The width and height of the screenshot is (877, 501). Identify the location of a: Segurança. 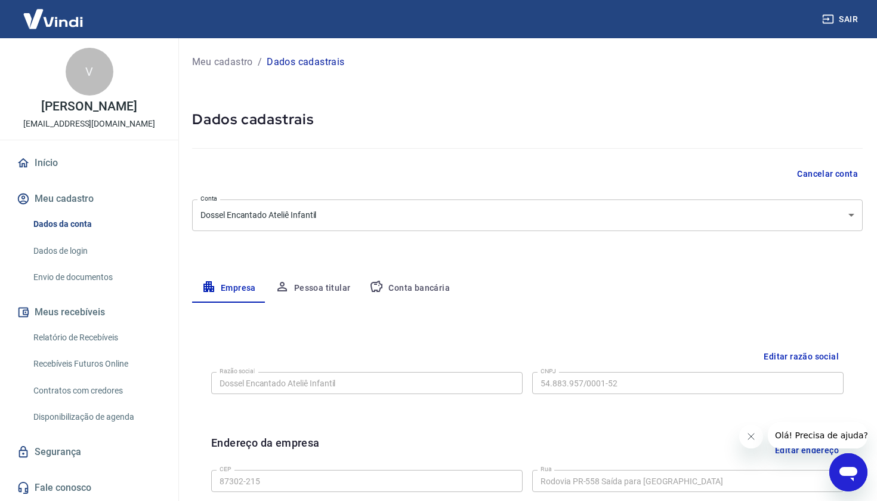
(89, 452).